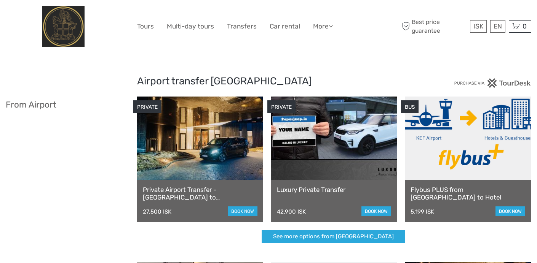  I want to click on span: Best price guarantee, so click(433, 26).